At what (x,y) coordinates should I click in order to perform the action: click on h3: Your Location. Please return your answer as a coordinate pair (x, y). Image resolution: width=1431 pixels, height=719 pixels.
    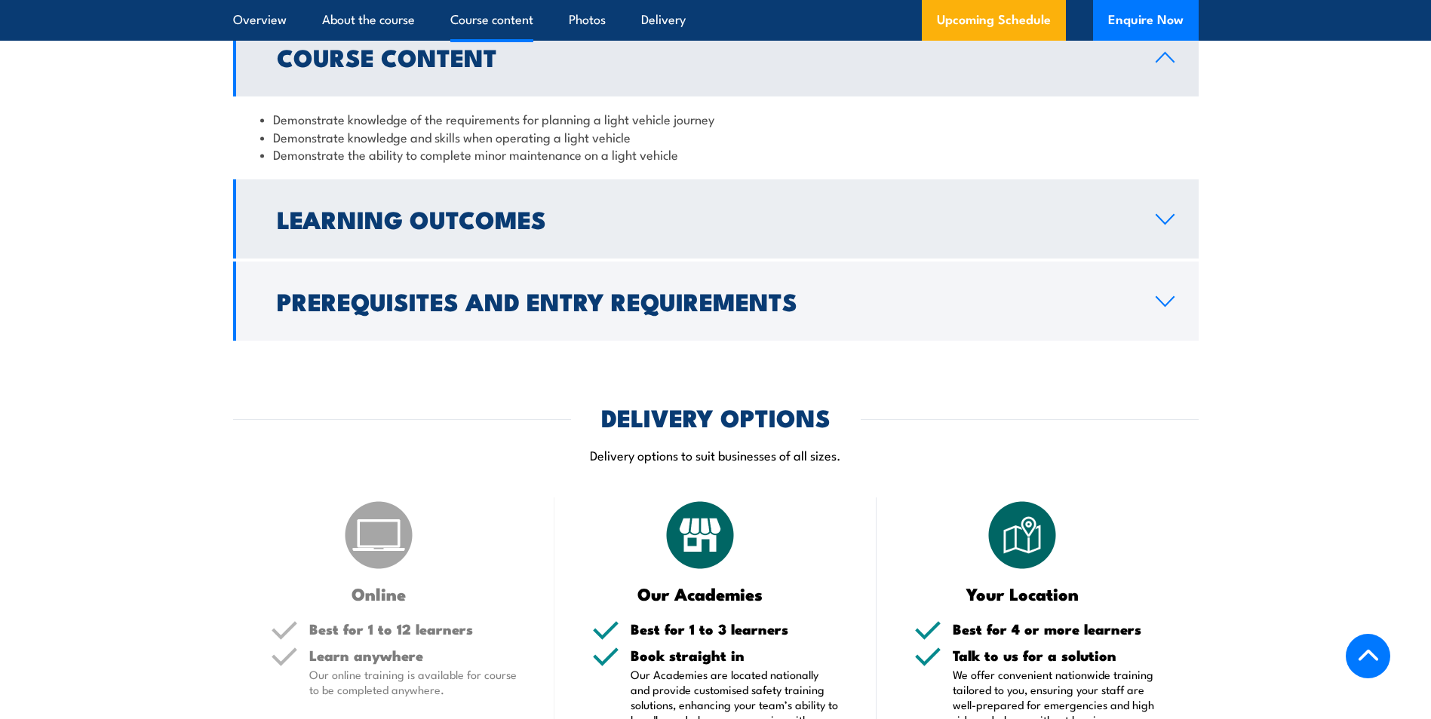
    Looking at the image, I should click on (1022, 594).